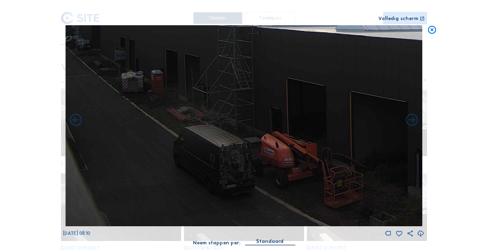 The width and height of the screenshot is (488, 251). What do you see at coordinates (412, 121) in the screenshot?
I see `i: Back` at bounding box center [412, 121].